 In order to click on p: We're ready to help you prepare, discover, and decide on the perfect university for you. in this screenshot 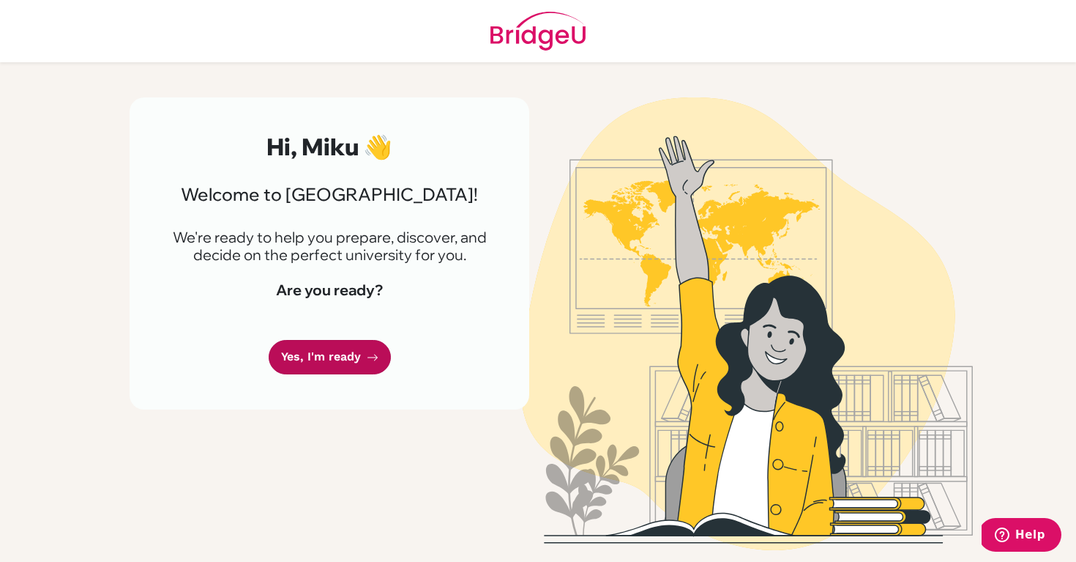, I will do `click(330, 246)`.